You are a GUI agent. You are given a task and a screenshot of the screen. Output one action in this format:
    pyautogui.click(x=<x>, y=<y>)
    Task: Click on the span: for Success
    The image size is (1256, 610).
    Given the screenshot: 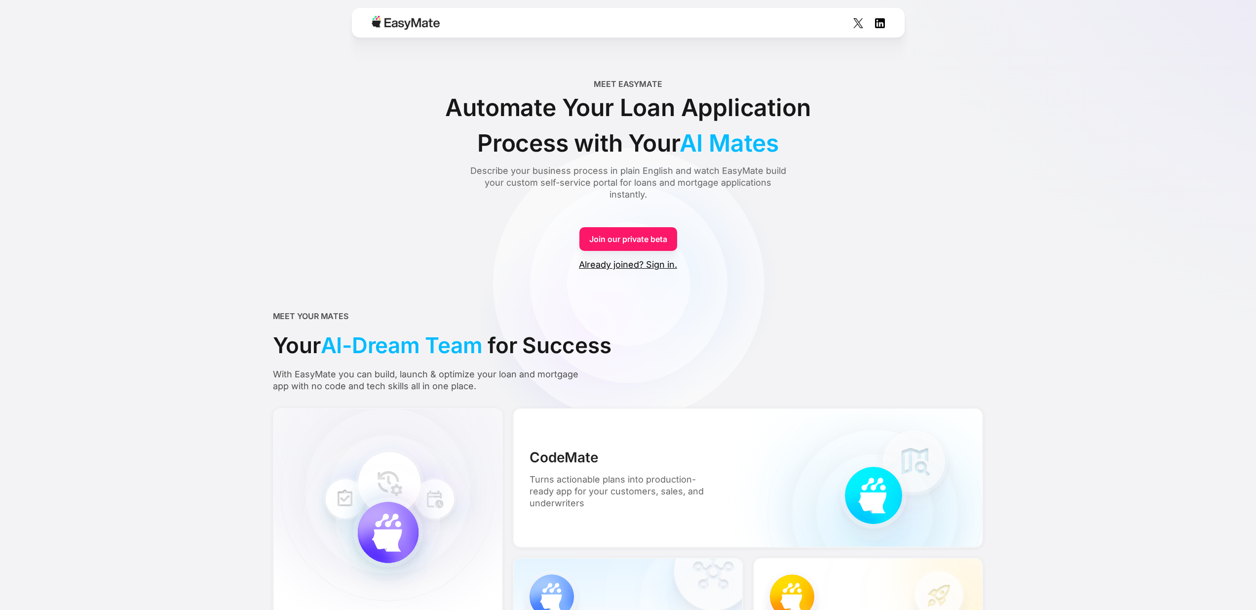 What is the action you would take?
    pyautogui.click(x=549, y=345)
    